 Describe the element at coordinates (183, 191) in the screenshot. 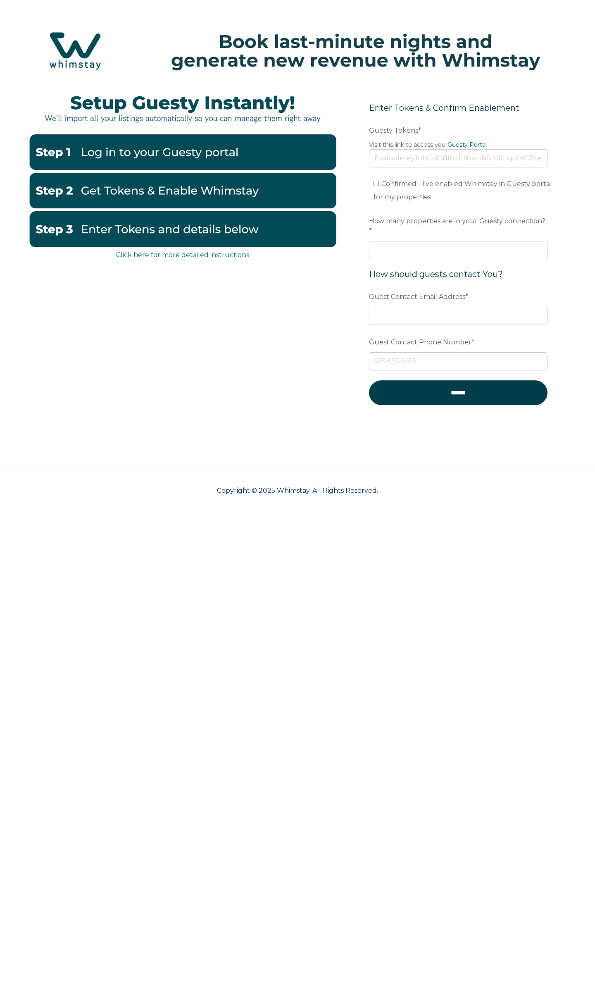

I see `img: GuestyTokensandenable` at that location.